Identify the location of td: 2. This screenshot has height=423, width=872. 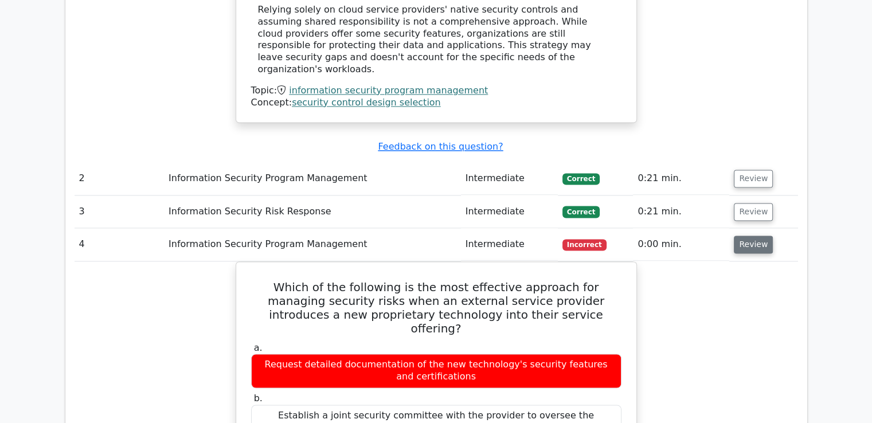
(119, 178).